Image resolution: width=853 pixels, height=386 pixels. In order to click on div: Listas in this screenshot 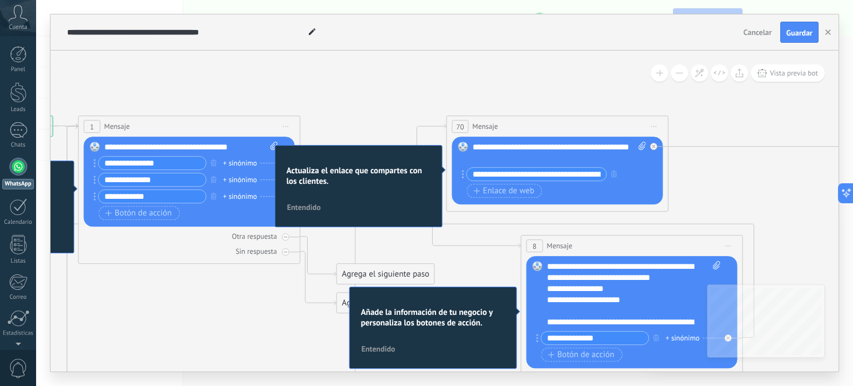, I will do `click(18, 261)`.